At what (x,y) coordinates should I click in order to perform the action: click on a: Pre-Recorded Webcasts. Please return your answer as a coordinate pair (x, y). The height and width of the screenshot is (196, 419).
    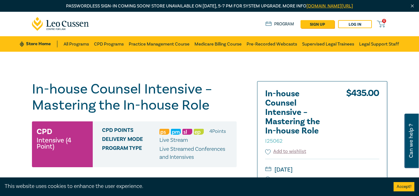
    Looking at the image, I should click on (272, 44).